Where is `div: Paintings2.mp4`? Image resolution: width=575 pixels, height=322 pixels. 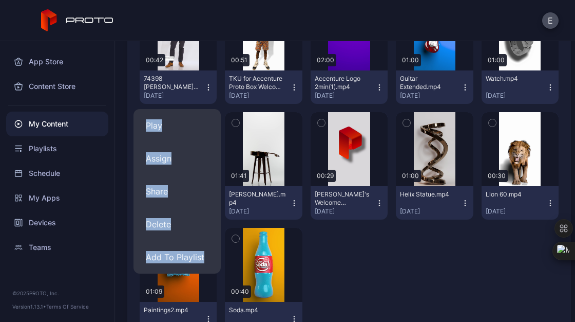 div: Paintings2.mp4 is located at coordinates (172, 310).